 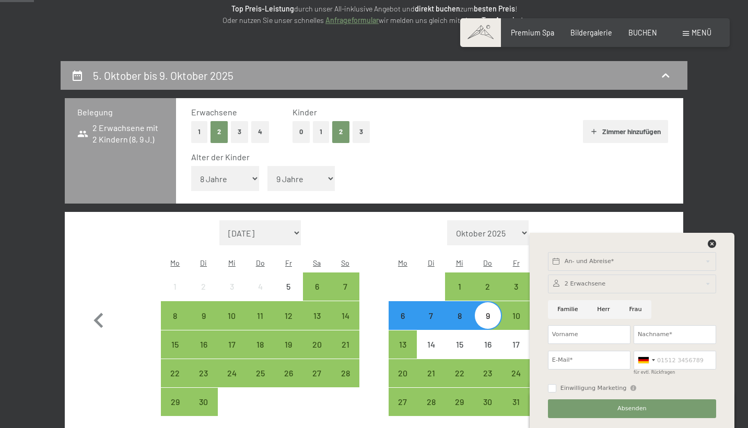 What do you see at coordinates (675, 360) in the screenshot?
I see `input: 01512 3456789` at bounding box center [675, 360].